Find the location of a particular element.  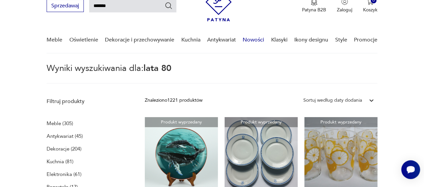

a: Meble (305) is located at coordinates (60, 124).